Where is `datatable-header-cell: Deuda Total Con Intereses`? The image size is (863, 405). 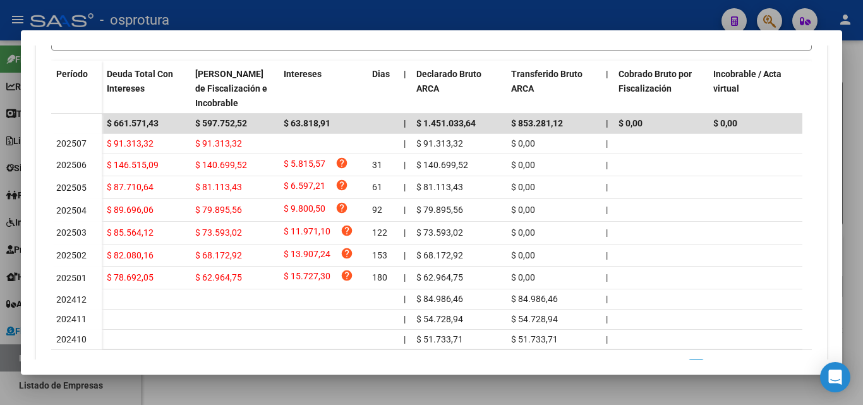 datatable-header-cell: Deuda Total Con Intereses is located at coordinates (146, 88).